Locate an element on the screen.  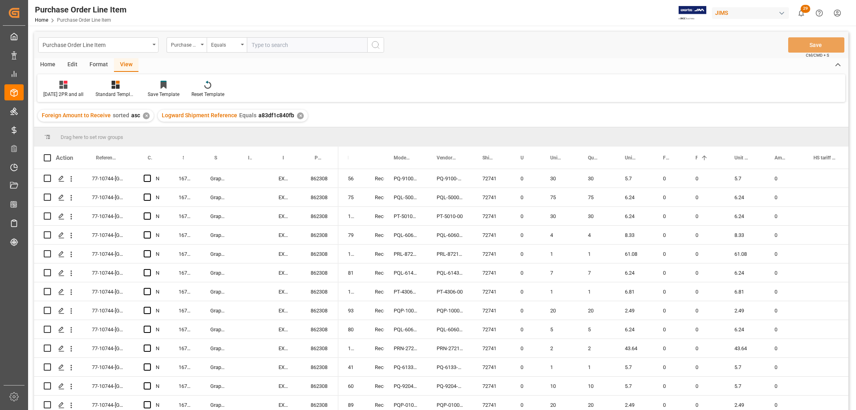
div: 43.64 is located at coordinates (634, 348).